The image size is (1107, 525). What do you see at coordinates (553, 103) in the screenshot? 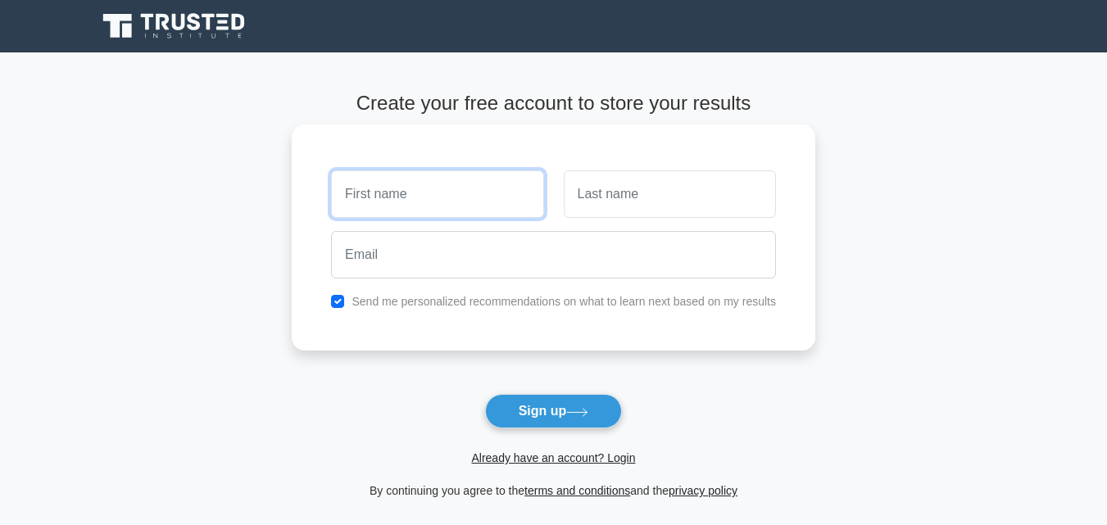
I see `h4: Create your free account to store your results` at bounding box center [553, 103].